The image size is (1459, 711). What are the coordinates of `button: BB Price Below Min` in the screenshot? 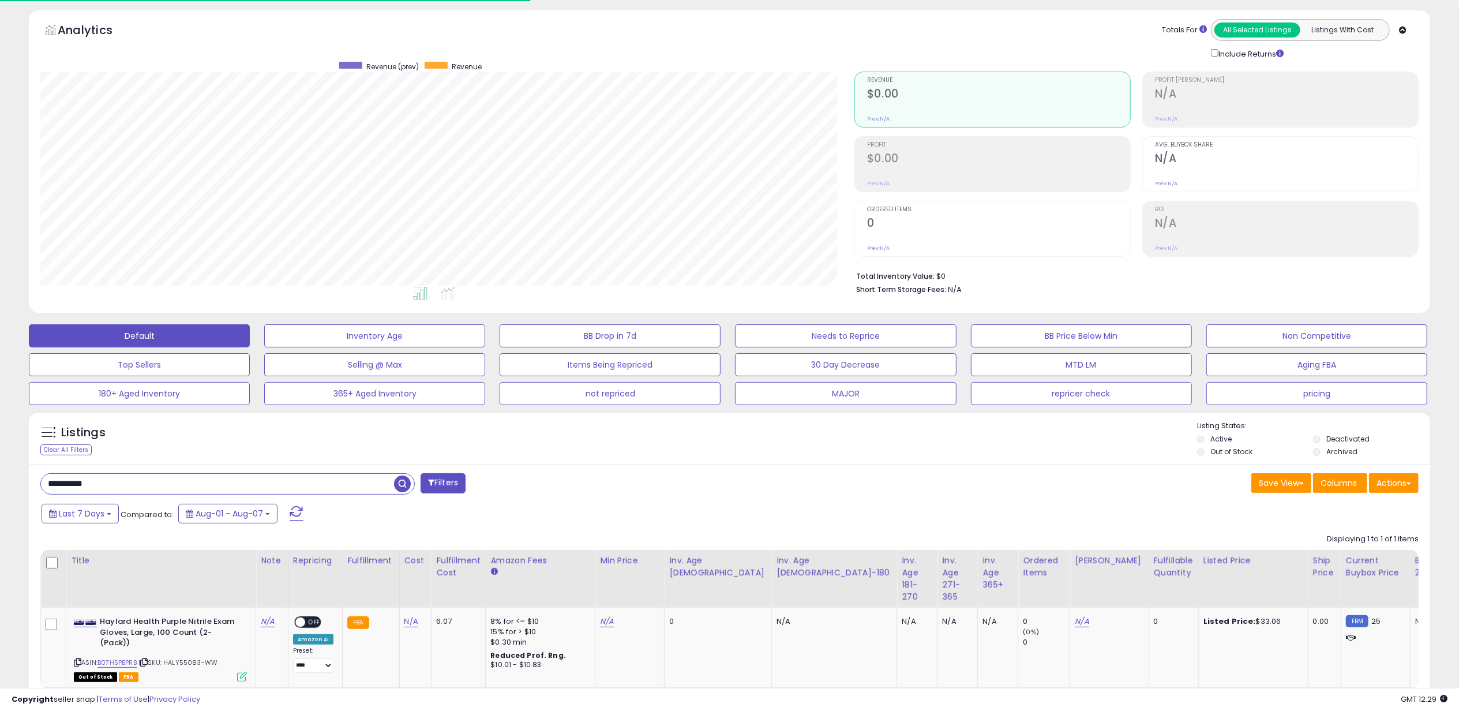 It's located at (1081, 336).